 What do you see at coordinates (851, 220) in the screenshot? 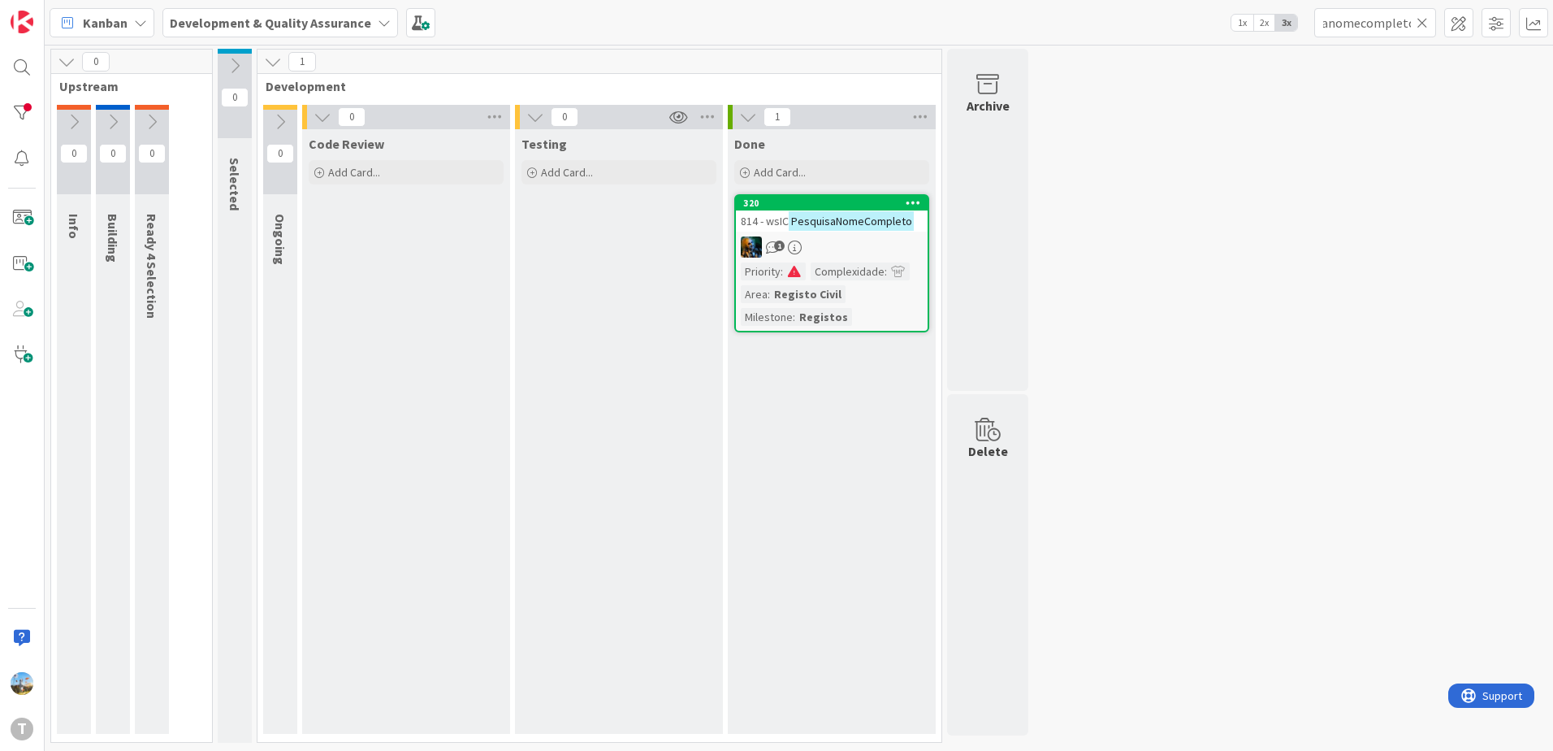
I see `mark: PesquisaNomeCompleto` at bounding box center [851, 220].